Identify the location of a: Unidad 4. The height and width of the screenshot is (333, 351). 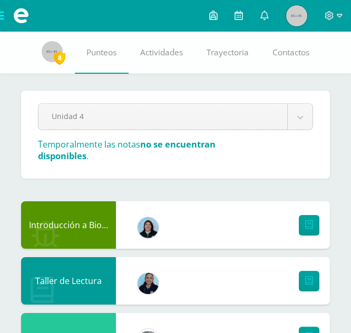
(176, 116).